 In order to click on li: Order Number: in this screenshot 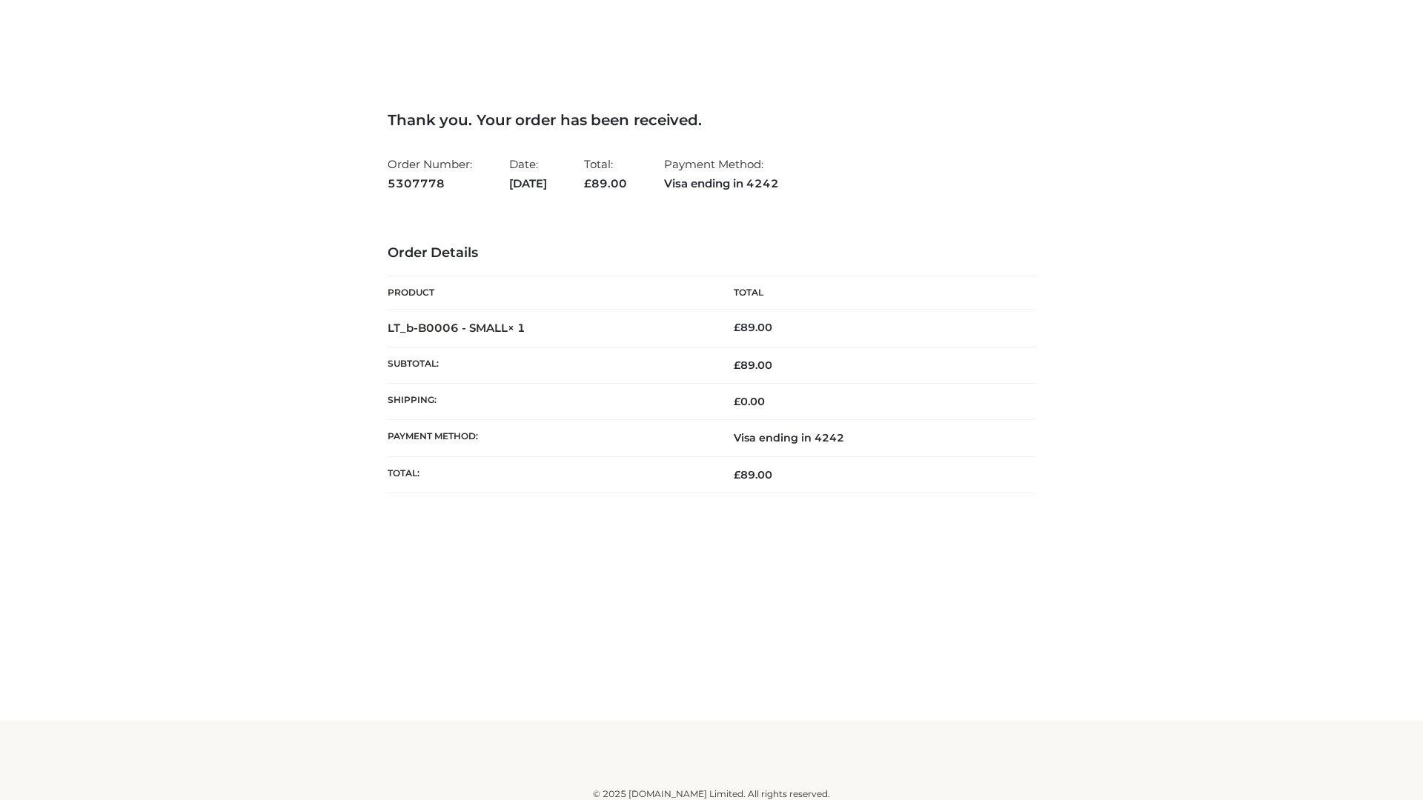, I will do `click(430, 173)`.